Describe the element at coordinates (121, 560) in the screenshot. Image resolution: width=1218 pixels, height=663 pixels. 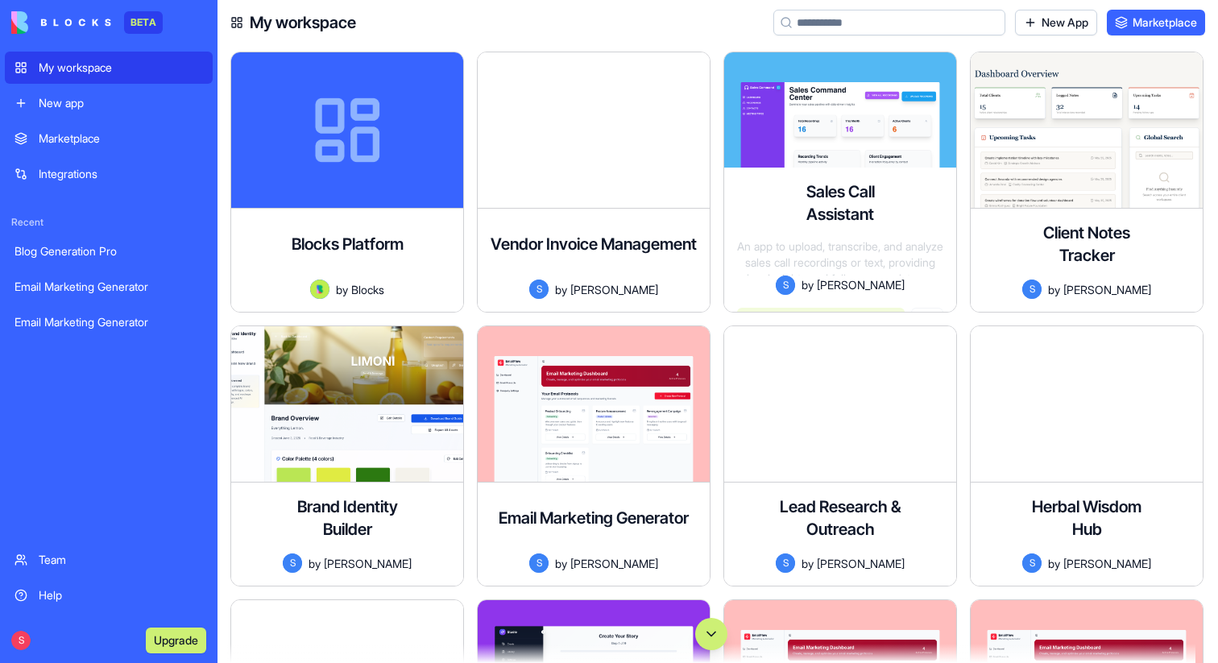
I see `div: Team` at that location.